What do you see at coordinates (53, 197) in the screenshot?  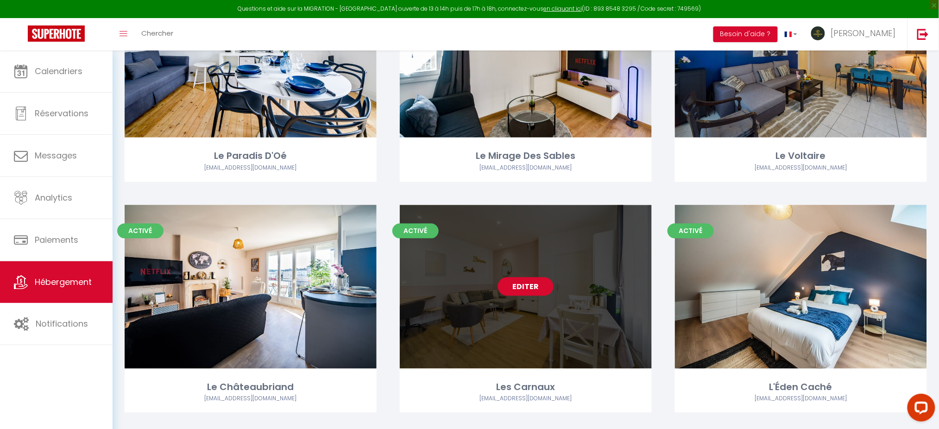 I see `span: Analytics` at bounding box center [53, 197].